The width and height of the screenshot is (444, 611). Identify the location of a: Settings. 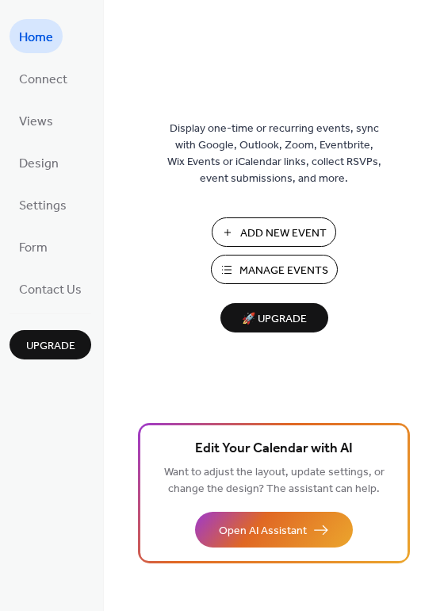
(43, 204).